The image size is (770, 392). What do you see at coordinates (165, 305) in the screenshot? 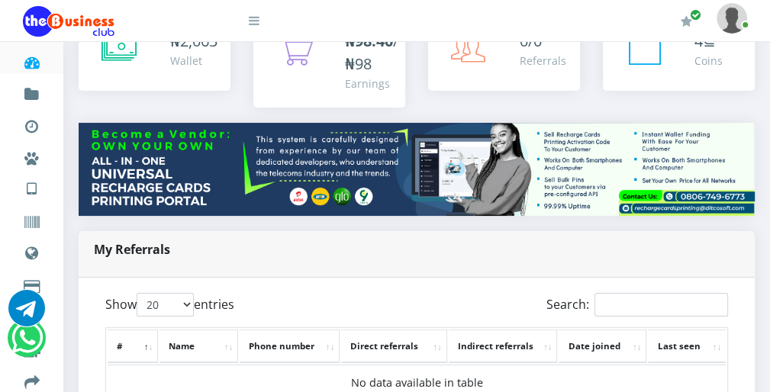
I see `select: Showentries` at bounding box center [165, 305].